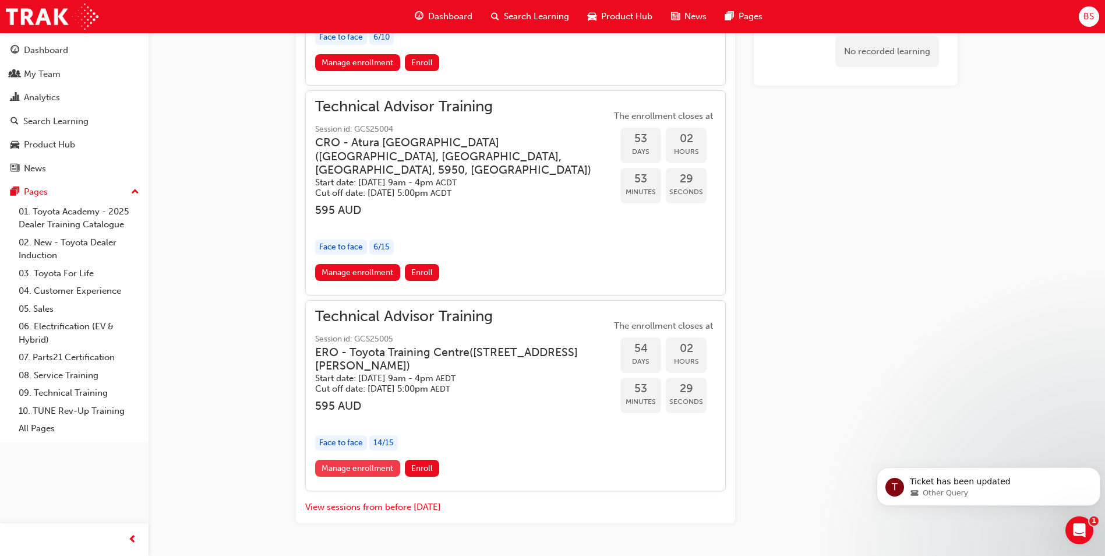 The width and height of the screenshot is (1105, 556). I want to click on button: Pages, so click(74, 192).